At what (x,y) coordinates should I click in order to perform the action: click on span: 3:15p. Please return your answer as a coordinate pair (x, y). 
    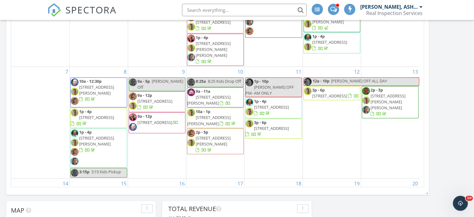
    Looking at the image, I should click on (84, 172).